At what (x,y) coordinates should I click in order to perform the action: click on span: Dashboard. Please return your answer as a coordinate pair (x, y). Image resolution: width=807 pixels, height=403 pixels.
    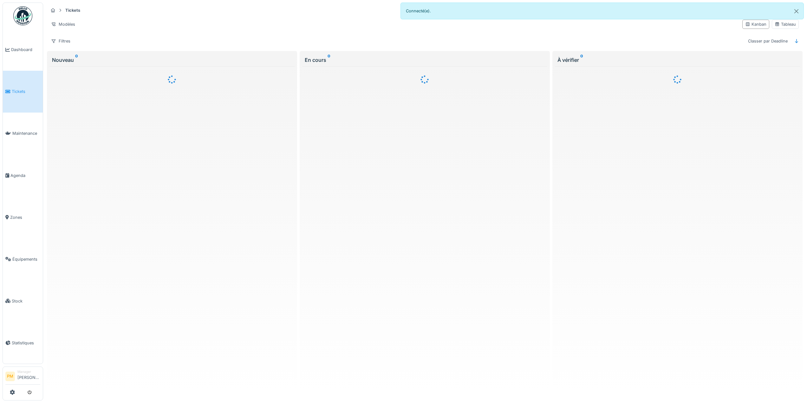
    Looking at the image, I should click on (26, 49).